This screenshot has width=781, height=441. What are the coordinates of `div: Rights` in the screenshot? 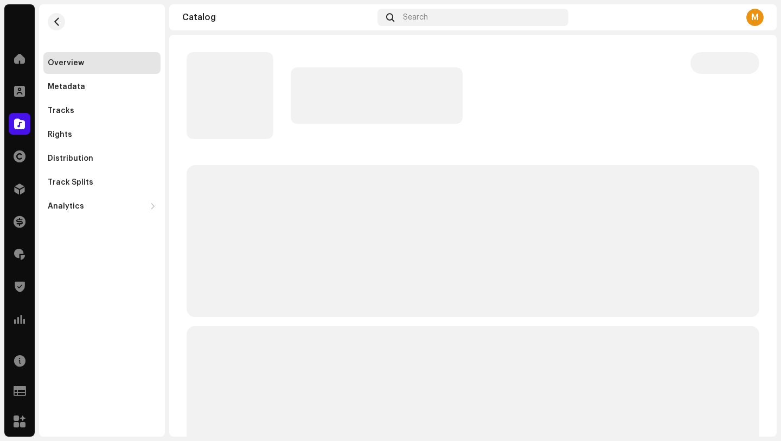 It's located at (60, 135).